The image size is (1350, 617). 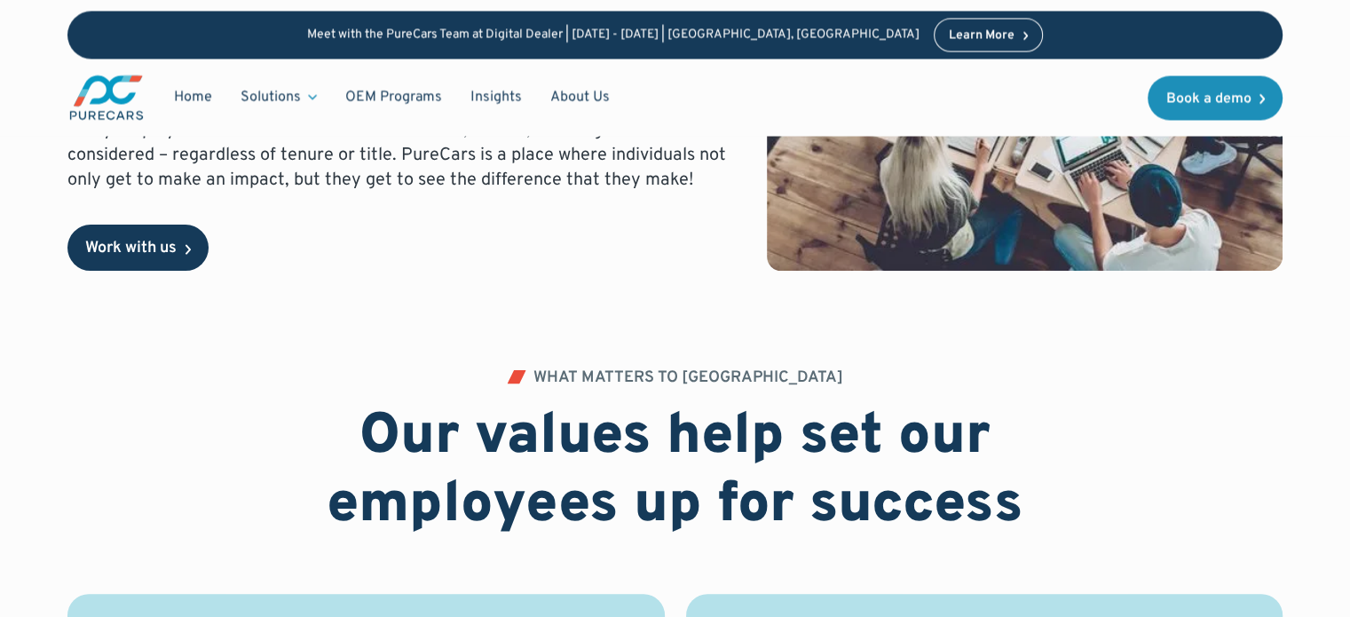 I want to click on a: main, so click(x=106, y=97).